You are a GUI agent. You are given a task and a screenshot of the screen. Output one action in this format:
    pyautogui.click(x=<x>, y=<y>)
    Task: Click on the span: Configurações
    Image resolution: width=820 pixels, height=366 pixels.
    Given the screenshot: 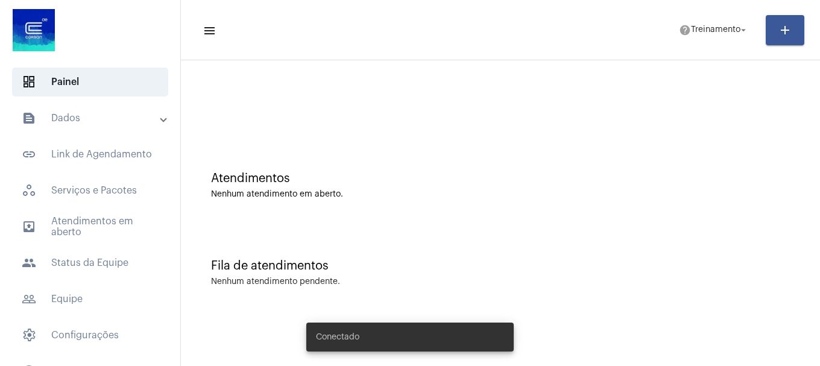 What is the action you would take?
    pyautogui.click(x=90, y=335)
    